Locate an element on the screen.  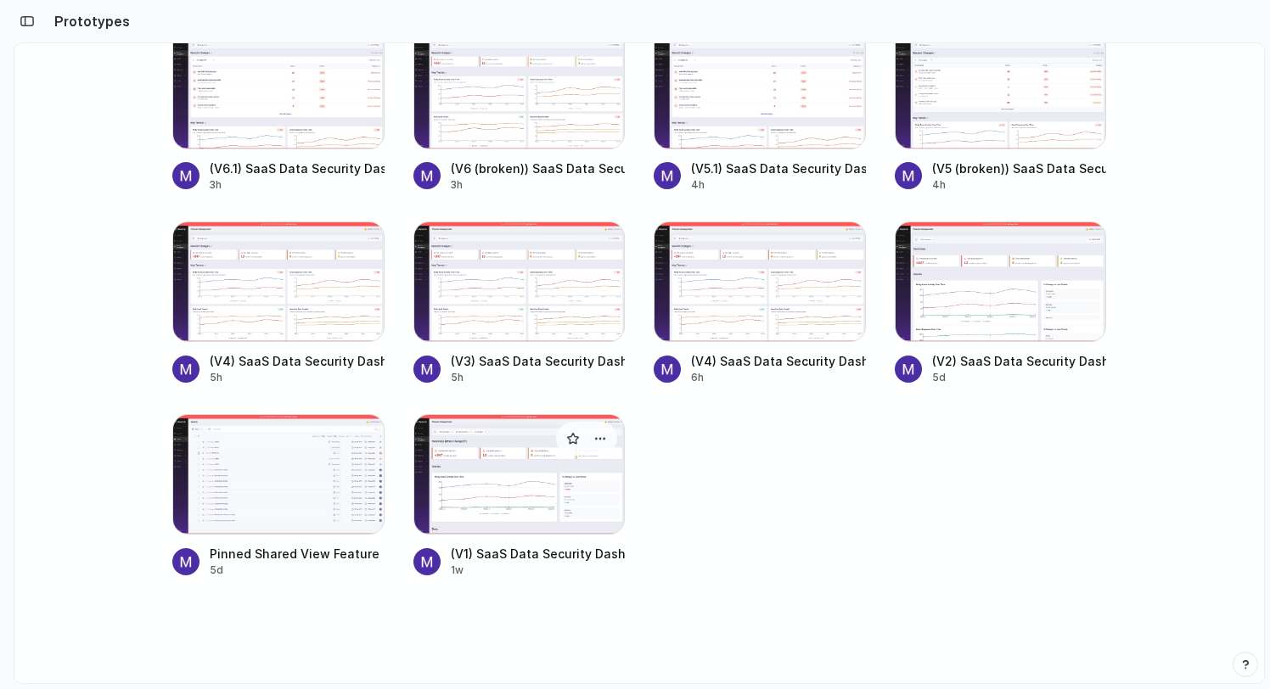
div: 6h is located at coordinates (778, 378).